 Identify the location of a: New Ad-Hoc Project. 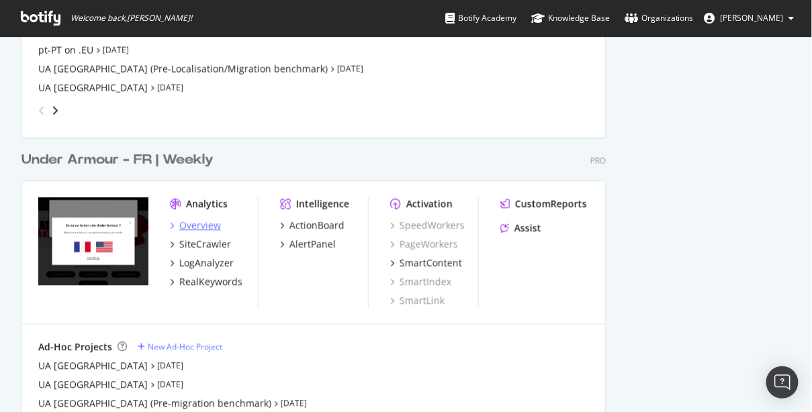
(180, 346).